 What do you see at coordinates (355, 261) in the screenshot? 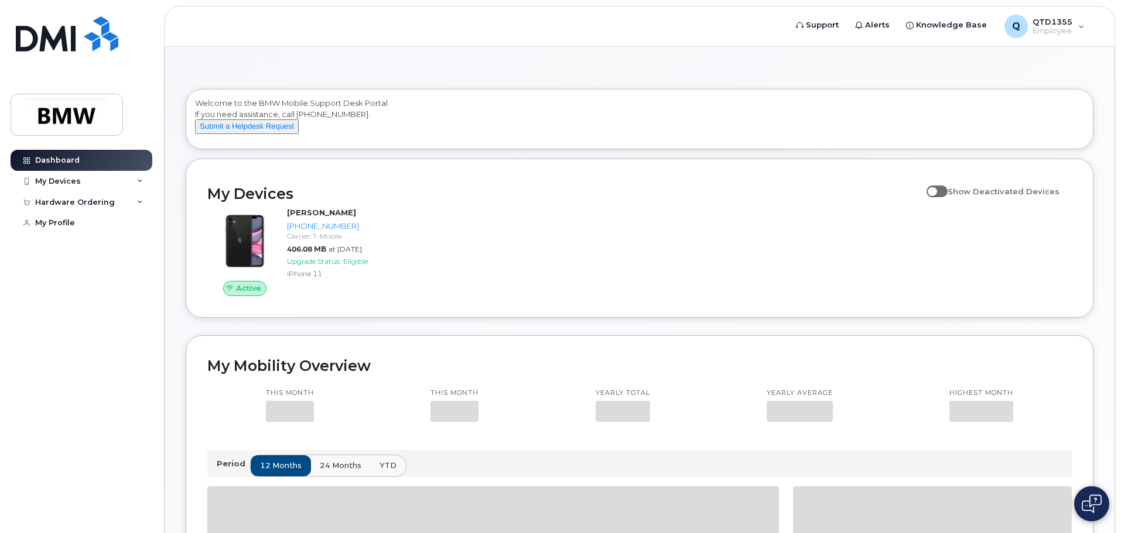
I see `span: Eligible` at bounding box center [355, 261].